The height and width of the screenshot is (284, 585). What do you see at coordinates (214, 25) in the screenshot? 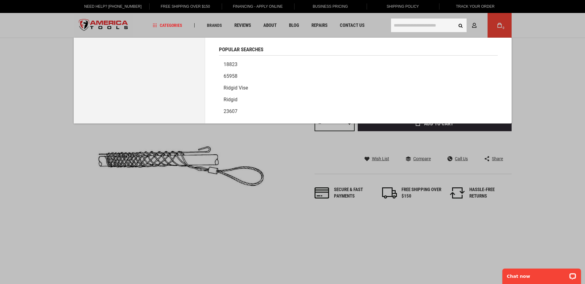
I see `span: Brands` at bounding box center [214, 25].